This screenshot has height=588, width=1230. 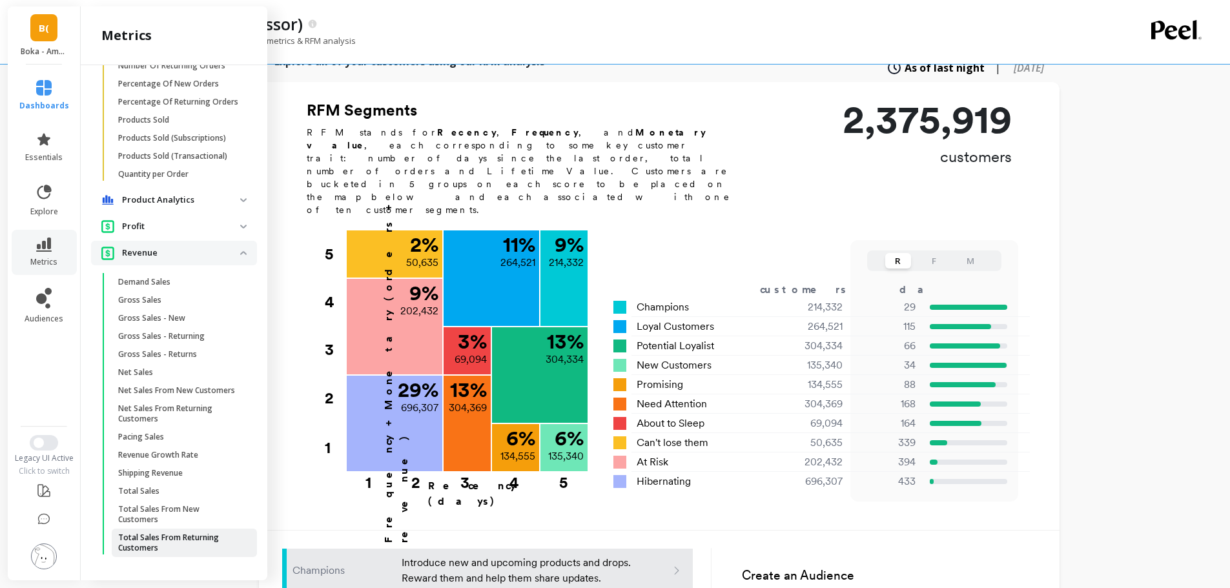 I want to click on span: Hibernating, so click(x=664, y=482).